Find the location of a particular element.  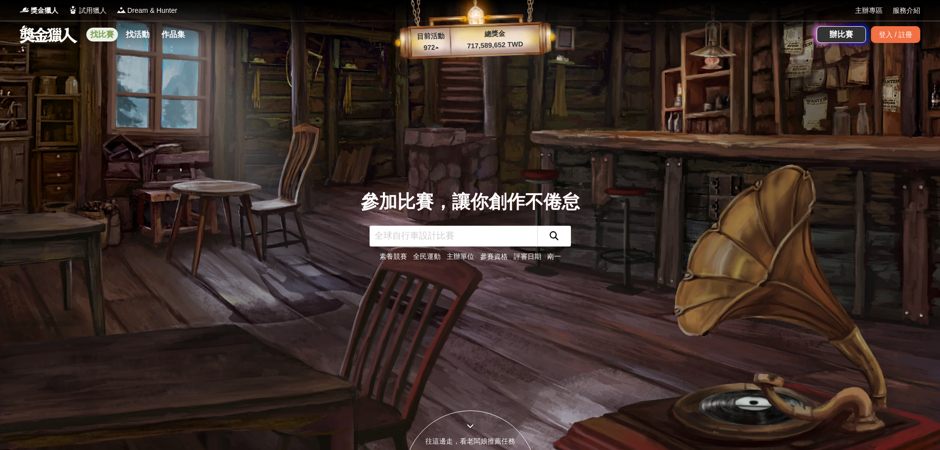

div: 參加比賽，讓你創作不倦怠 is located at coordinates (470, 202).